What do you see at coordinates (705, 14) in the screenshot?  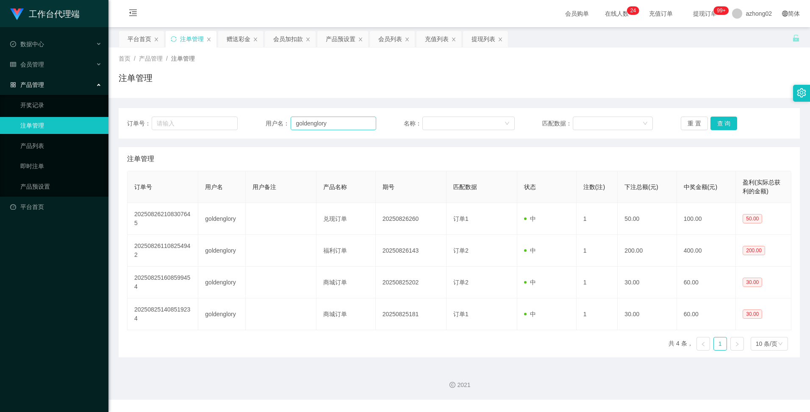 I see `span: 提现订单` at bounding box center [705, 14].